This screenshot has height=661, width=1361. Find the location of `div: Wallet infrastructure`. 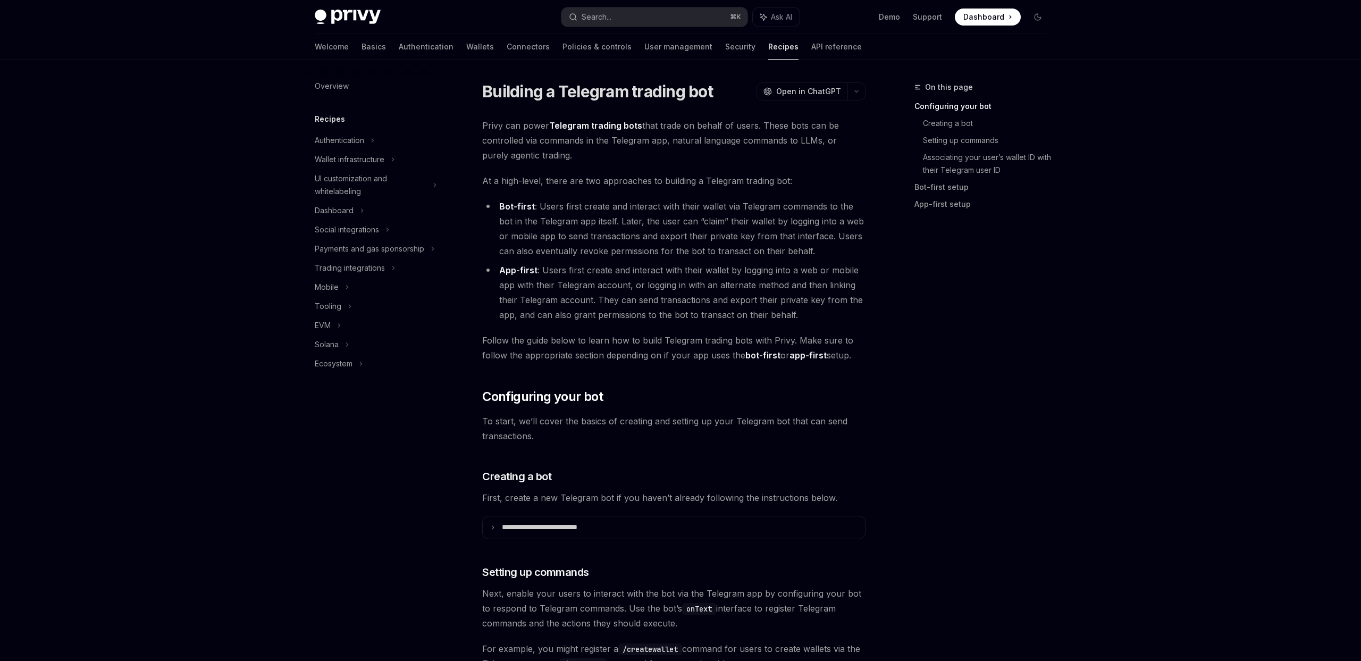

div: Wallet infrastructure is located at coordinates (349, 159).